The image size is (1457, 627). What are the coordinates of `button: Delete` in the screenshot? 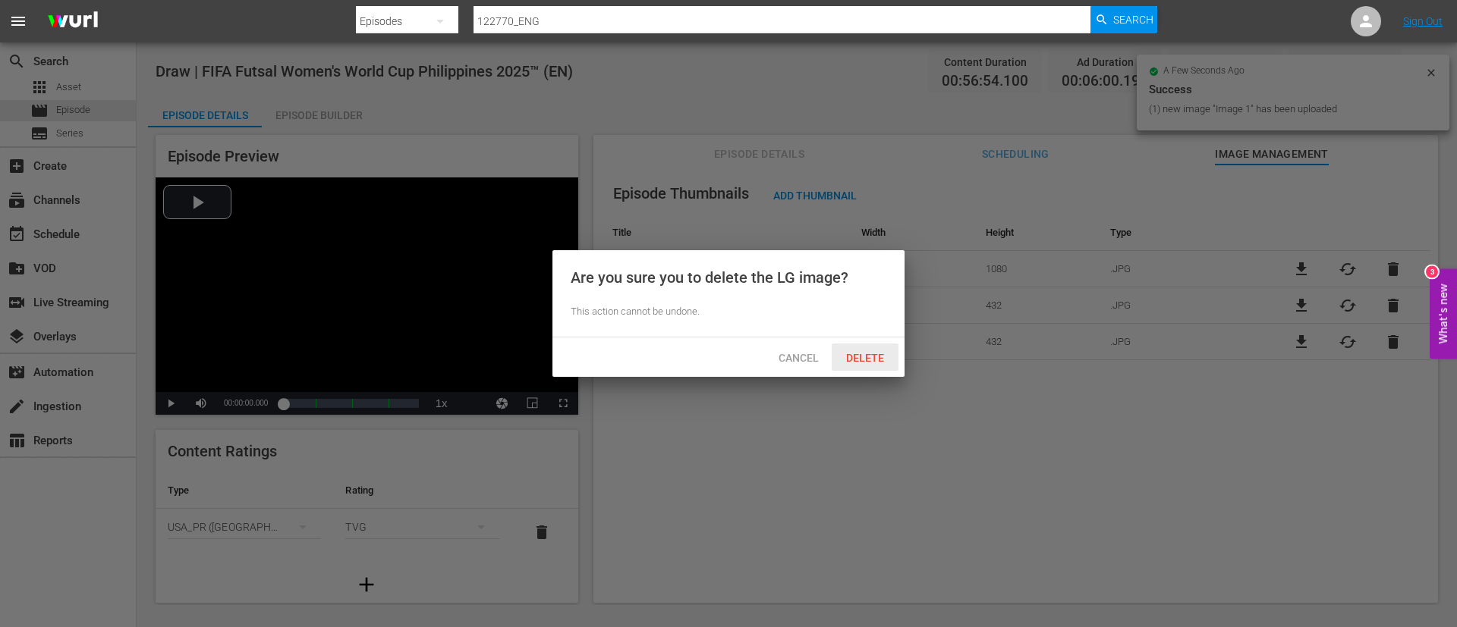 It's located at (865, 357).